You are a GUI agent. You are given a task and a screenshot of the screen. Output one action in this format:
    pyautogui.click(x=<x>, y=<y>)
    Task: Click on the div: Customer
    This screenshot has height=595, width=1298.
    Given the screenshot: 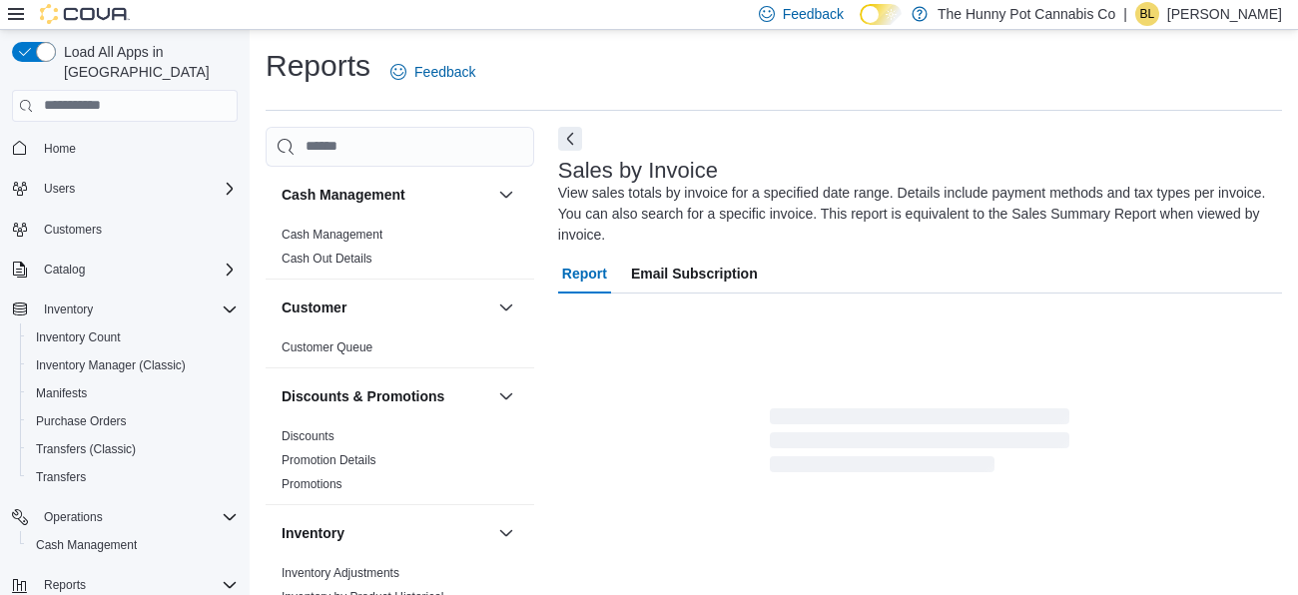 What is the action you would take?
    pyautogui.click(x=399, y=351)
    